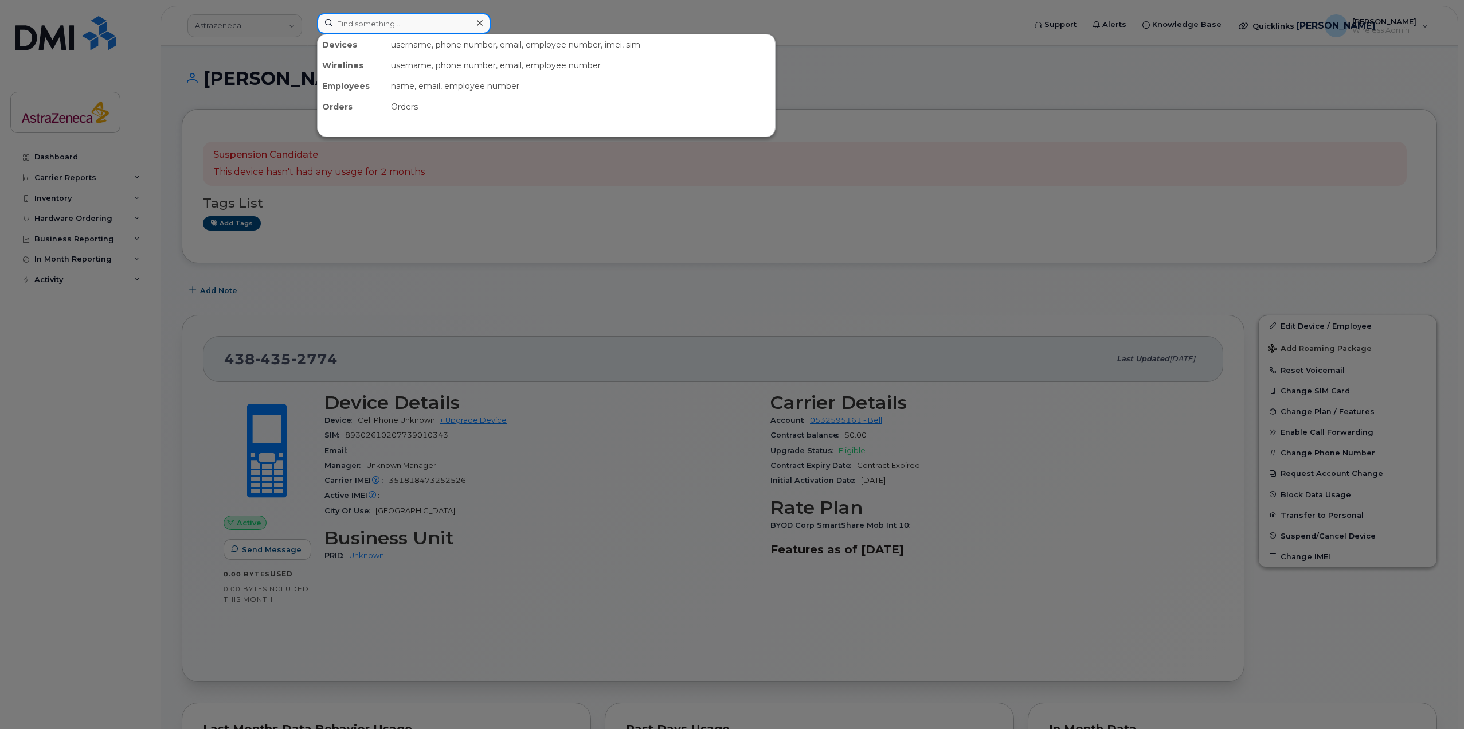  What do you see at coordinates (581, 65) in the screenshot?
I see `div: username, phone number, email, employee number` at bounding box center [581, 65].